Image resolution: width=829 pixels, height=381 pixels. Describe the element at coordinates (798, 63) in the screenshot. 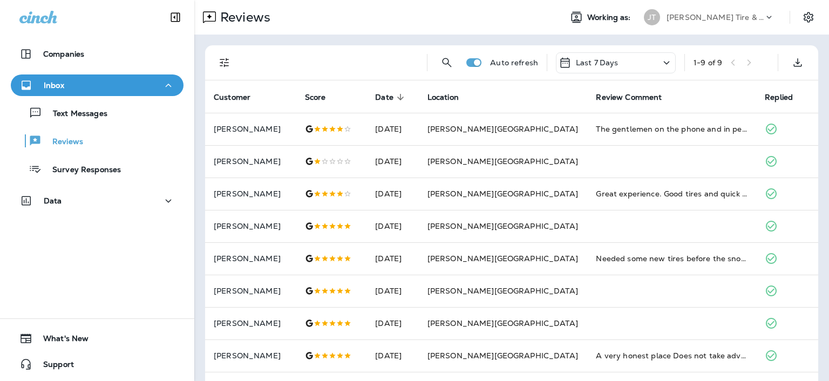

I see `button: Export as CSV` at that location.